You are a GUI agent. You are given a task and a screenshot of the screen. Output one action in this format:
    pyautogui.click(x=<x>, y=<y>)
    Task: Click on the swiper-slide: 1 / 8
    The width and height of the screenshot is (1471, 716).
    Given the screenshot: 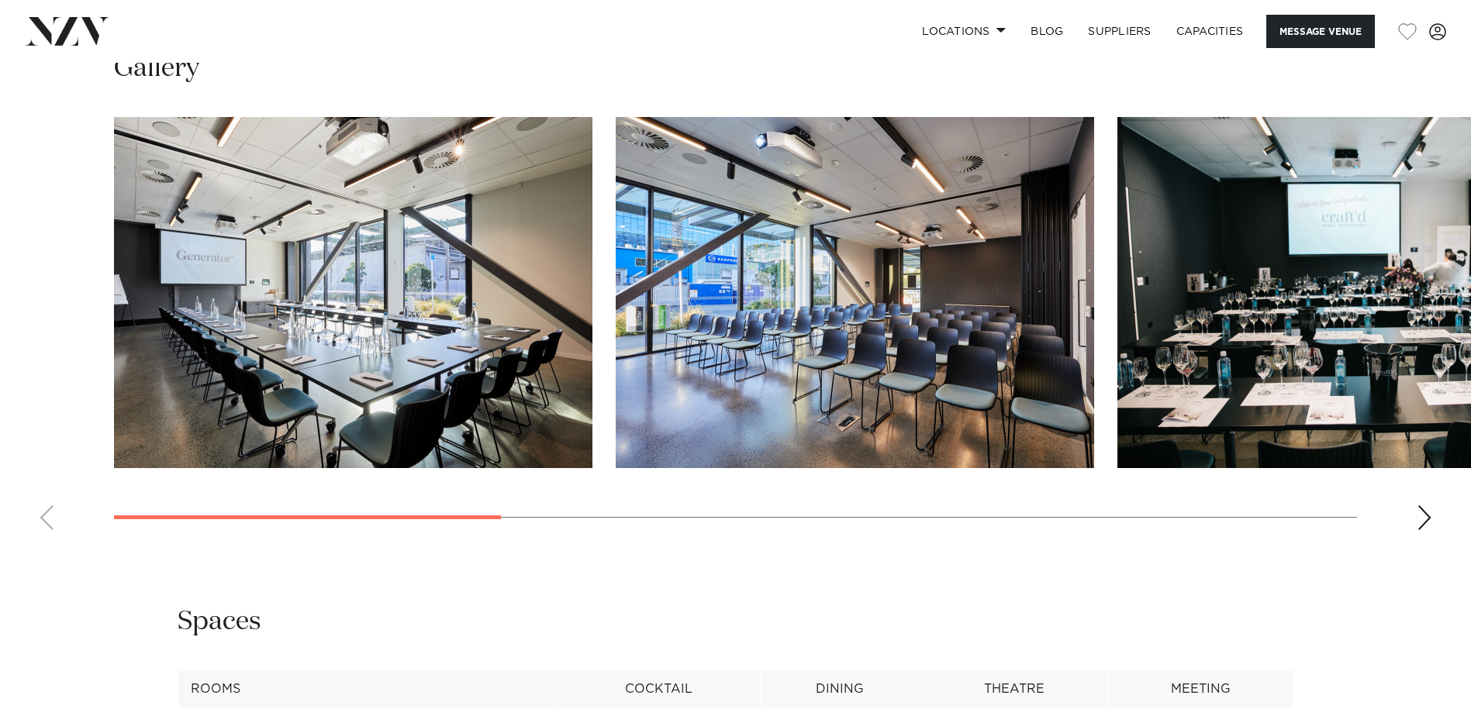 What is the action you would take?
    pyautogui.click(x=353, y=292)
    